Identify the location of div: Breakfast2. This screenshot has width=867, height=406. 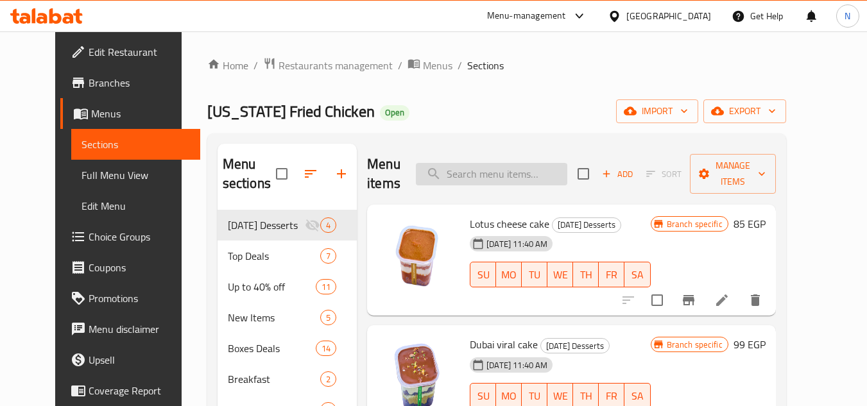
(287, 379).